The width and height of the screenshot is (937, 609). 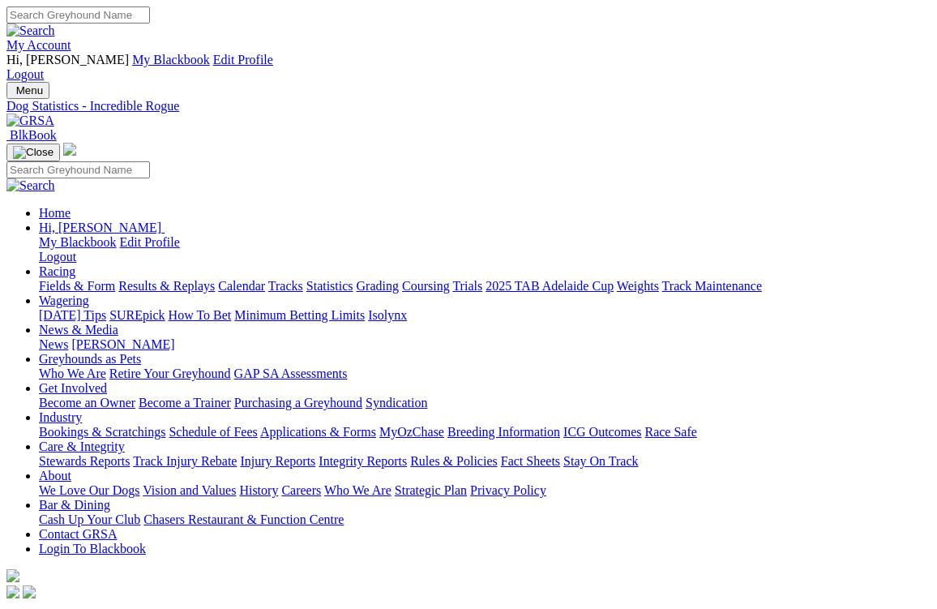 What do you see at coordinates (291, 373) in the screenshot?
I see `a: GAP SA Assessments` at bounding box center [291, 373].